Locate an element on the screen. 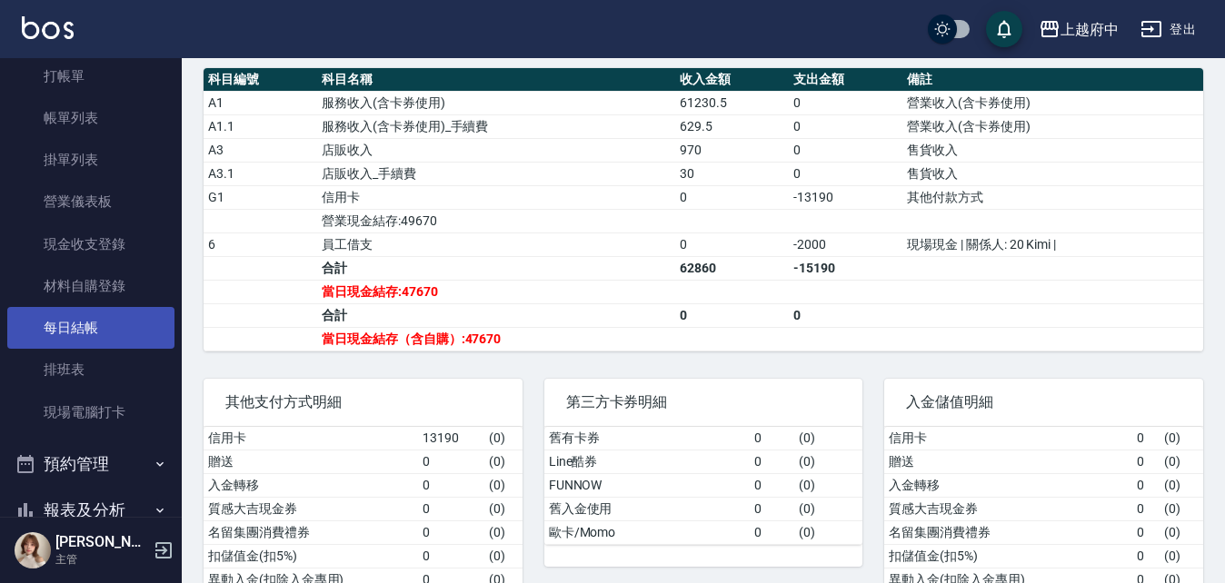 This screenshot has width=1225, height=583. td: -15190 is located at coordinates (845, 268).